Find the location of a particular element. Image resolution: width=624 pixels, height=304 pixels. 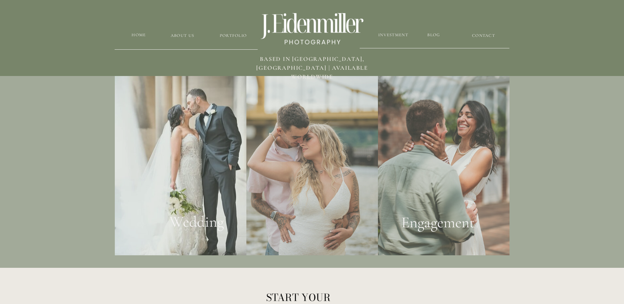

a: about us is located at coordinates (183, 36).